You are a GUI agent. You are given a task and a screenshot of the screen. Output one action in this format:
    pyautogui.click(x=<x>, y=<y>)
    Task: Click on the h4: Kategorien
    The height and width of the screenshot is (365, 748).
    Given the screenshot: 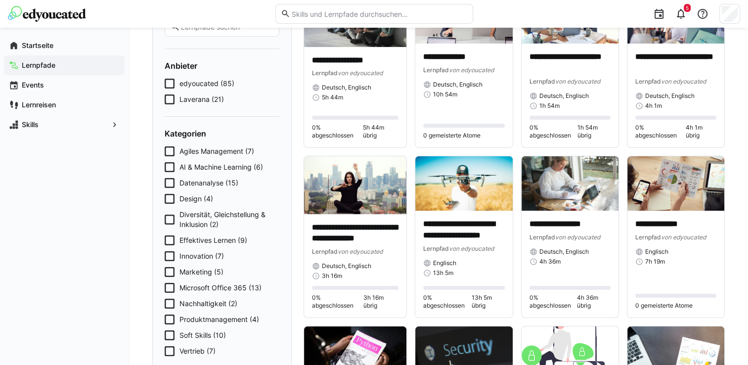 What is the action you would take?
    pyautogui.click(x=222, y=133)
    